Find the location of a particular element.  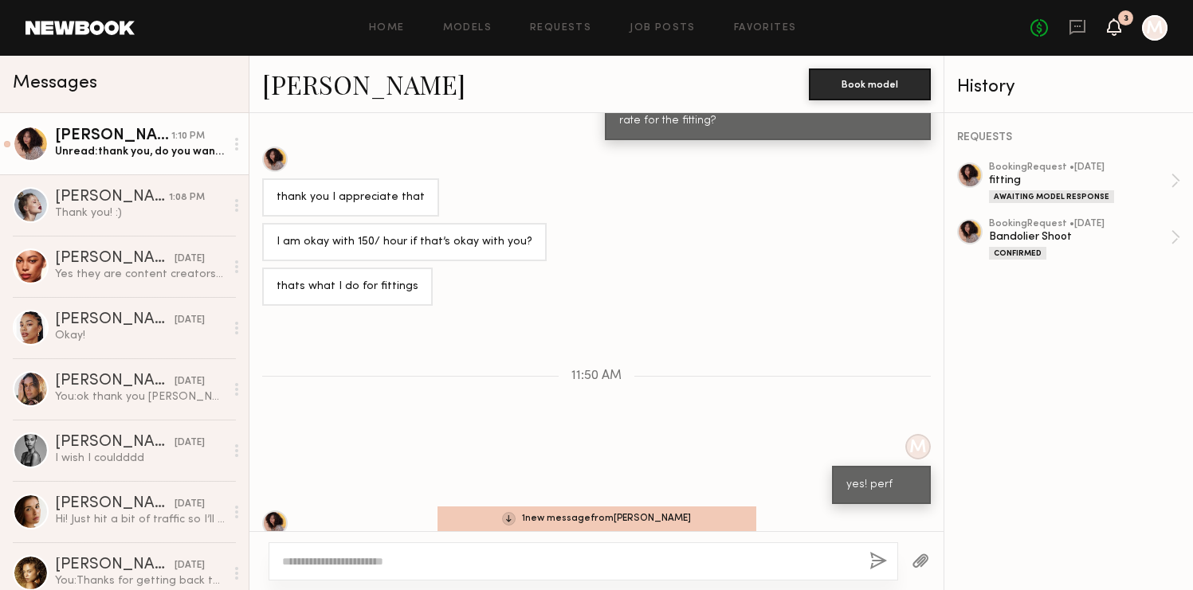

div: History is located at coordinates (1068, 87).